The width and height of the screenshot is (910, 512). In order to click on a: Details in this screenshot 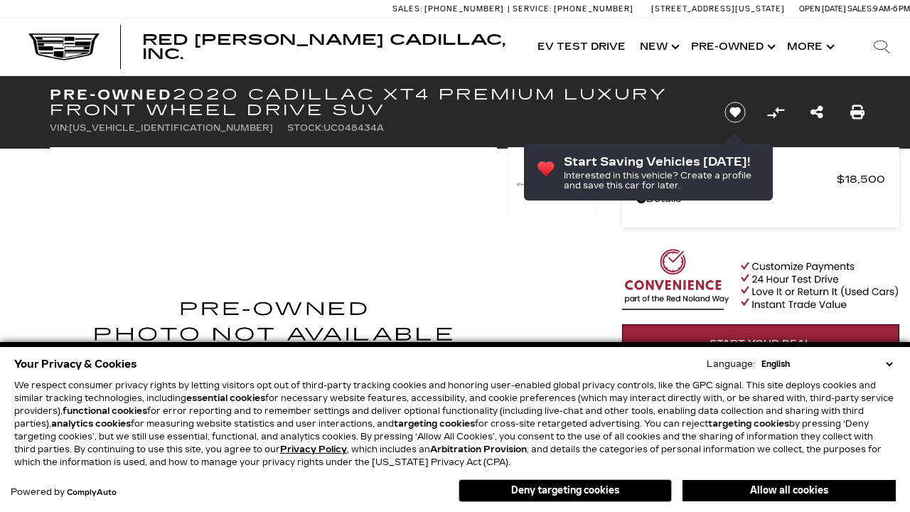, I will do `click(761, 199)`.